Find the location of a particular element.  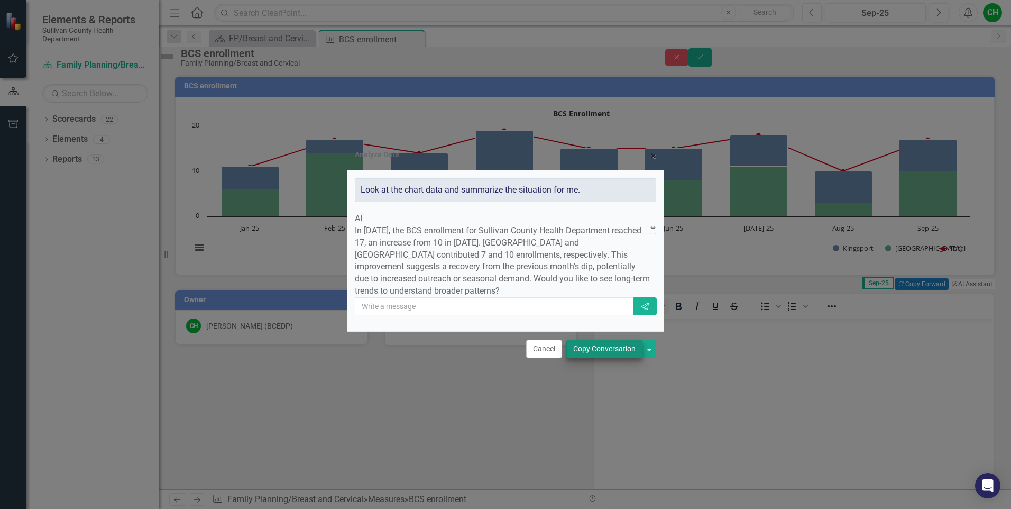

div: Open Intercom Messenger is located at coordinates (988, 486).